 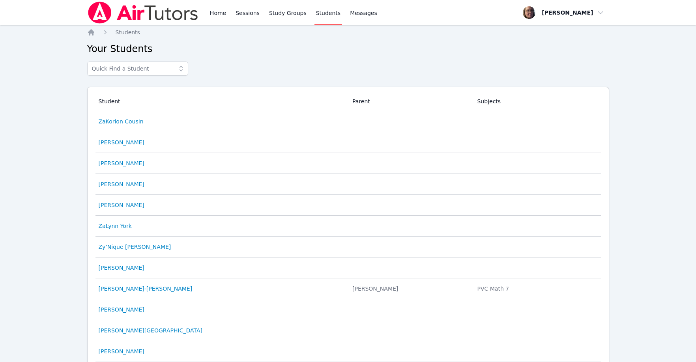 What do you see at coordinates (138, 69) in the screenshot?
I see `input: Quick Find a Student` at bounding box center [138, 69].